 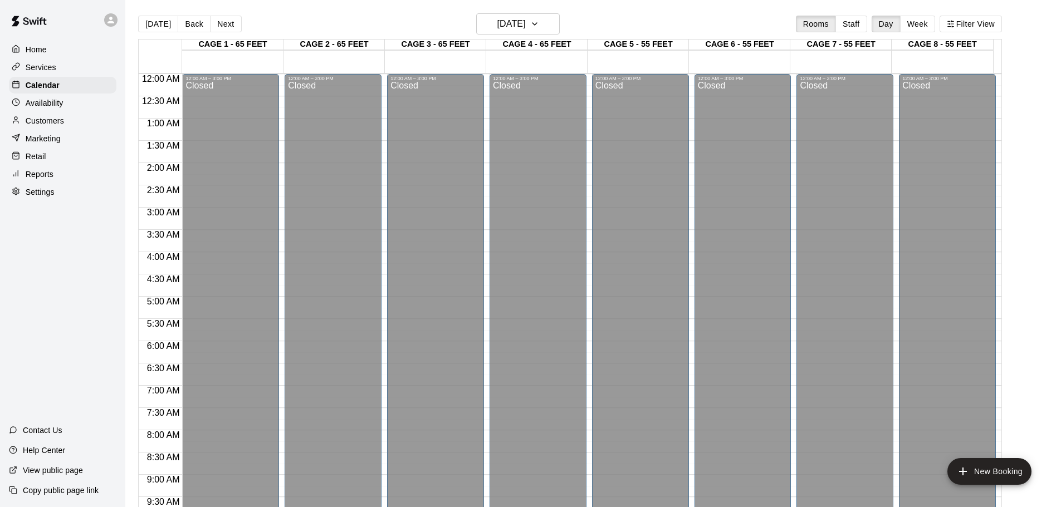 I want to click on button: Staff, so click(x=851, y=24).